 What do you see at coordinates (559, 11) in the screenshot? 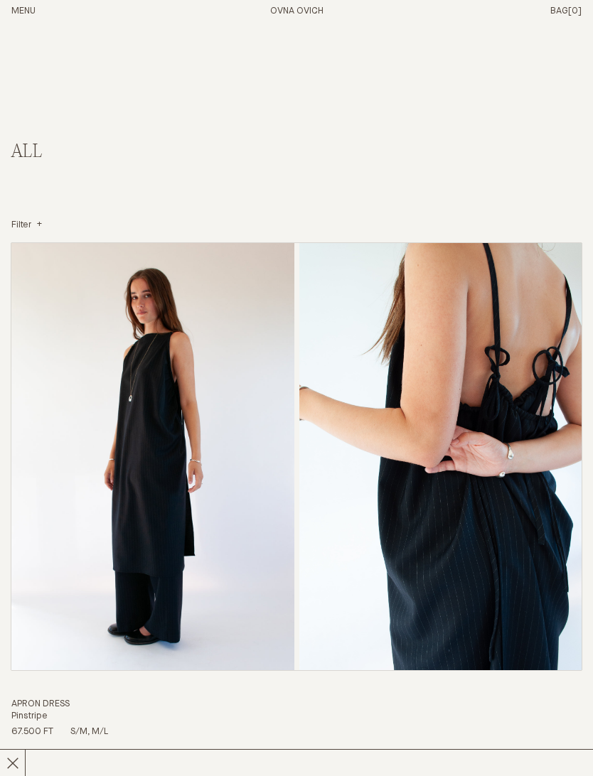
I see `span: Bag` at bounding box center [559, 11].